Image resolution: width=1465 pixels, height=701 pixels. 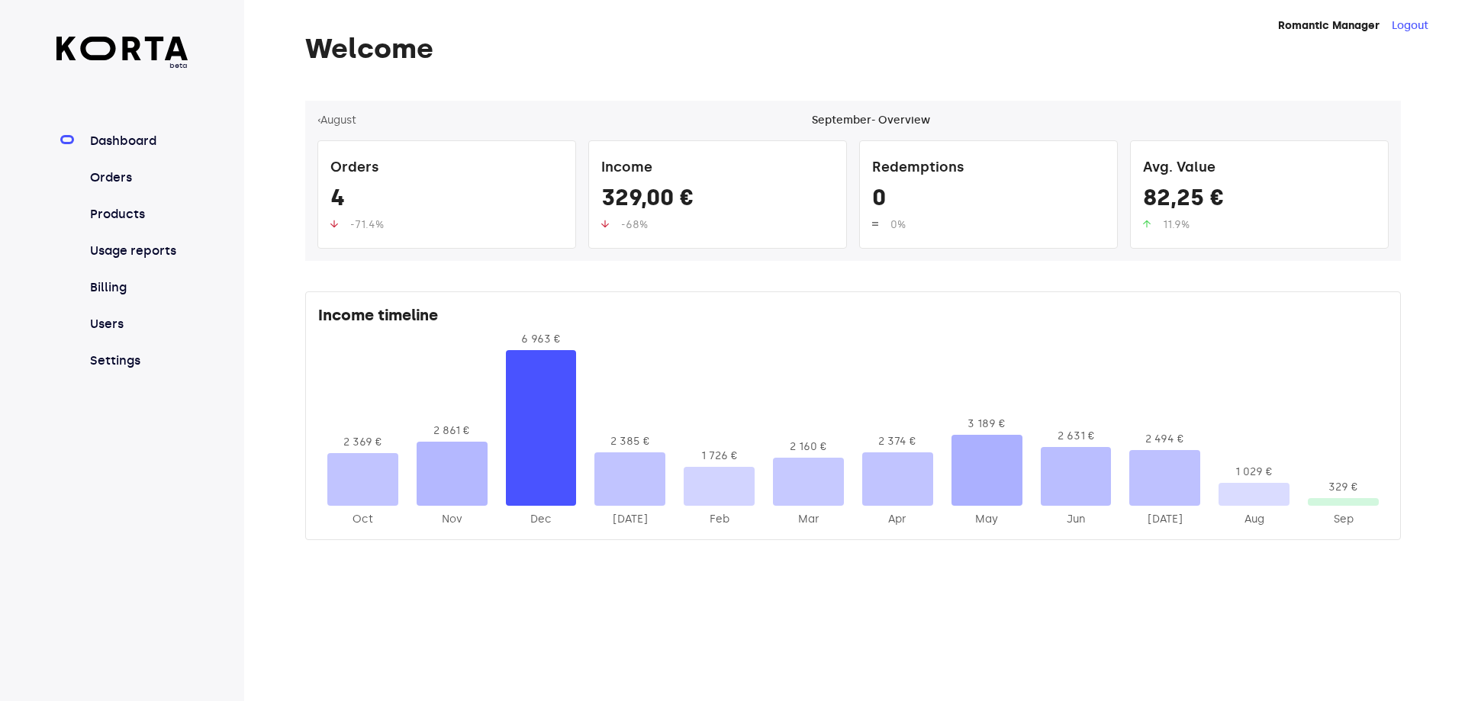 I want to click on div: 1 726 €, so click(x=719, y=456).